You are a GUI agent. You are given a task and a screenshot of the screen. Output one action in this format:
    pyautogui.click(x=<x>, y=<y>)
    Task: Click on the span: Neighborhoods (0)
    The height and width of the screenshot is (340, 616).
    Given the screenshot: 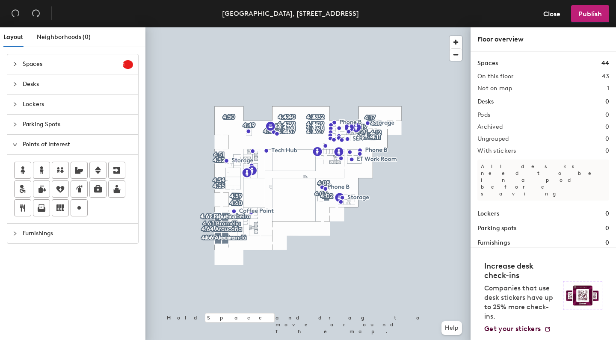 What is the action you would take?
    pyautogui.click(x=64, y=37)
    